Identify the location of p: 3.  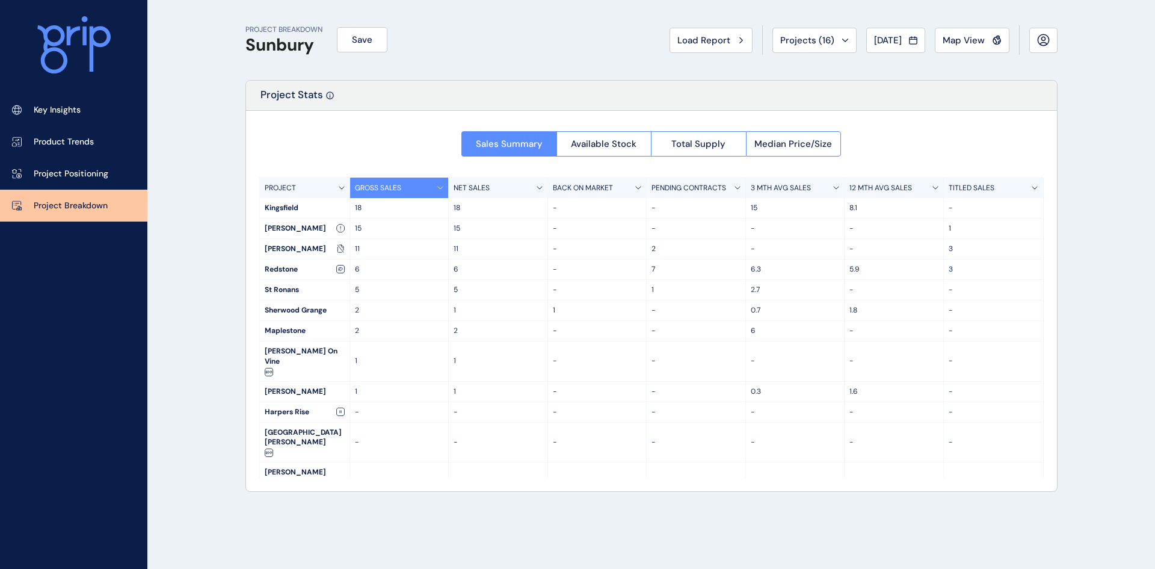
(994, 269).